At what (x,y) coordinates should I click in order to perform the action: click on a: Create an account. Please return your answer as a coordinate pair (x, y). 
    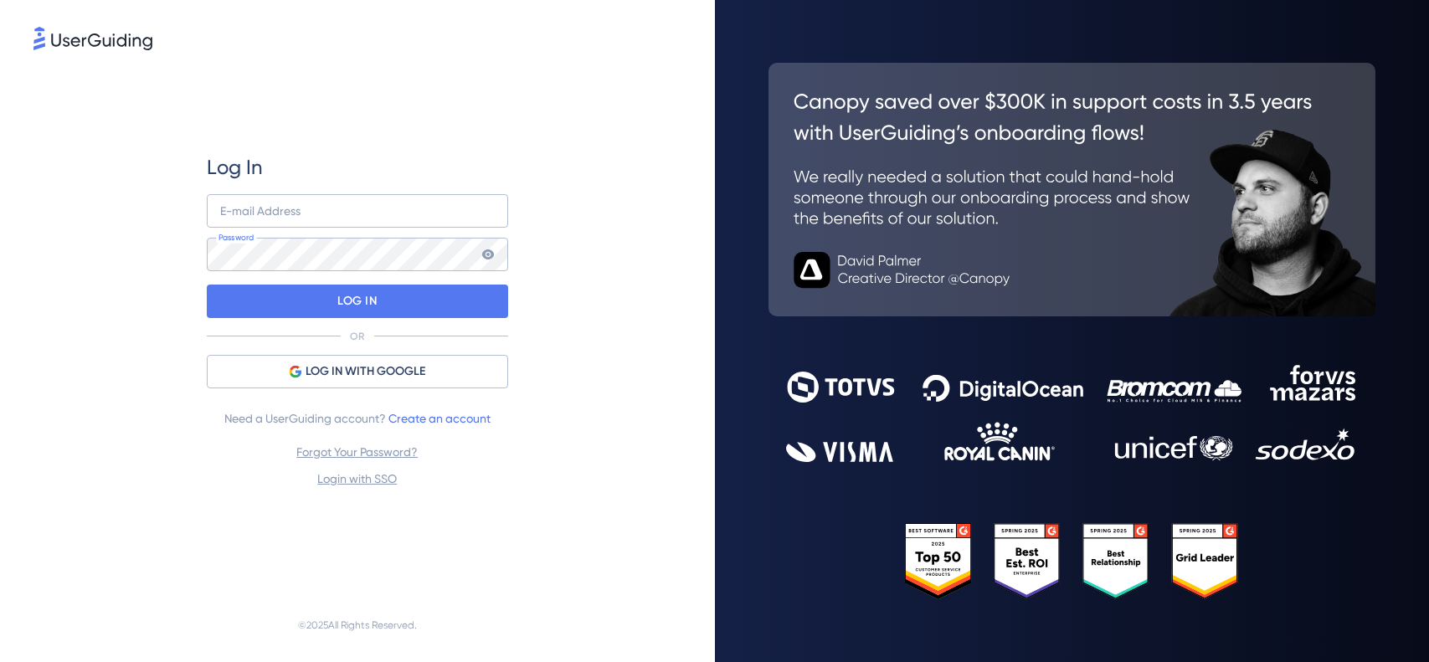
    Looking at the image, I should click on (440, 419).